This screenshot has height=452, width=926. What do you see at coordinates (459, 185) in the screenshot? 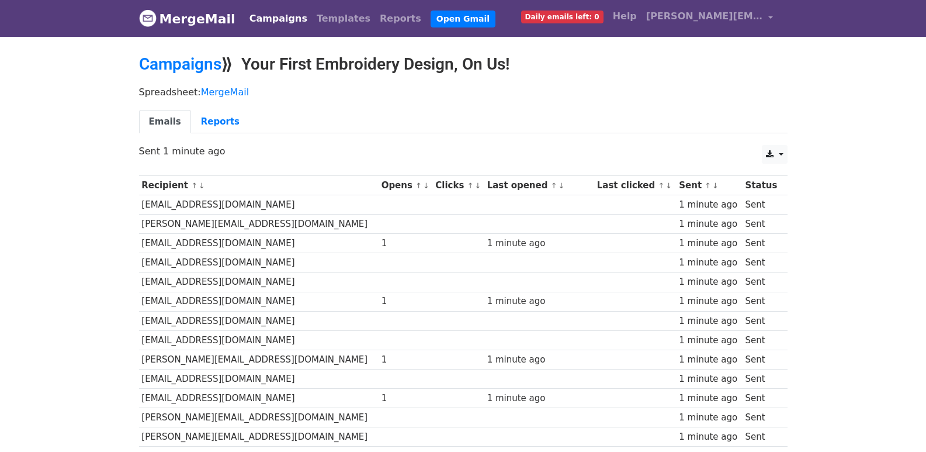
I see `th: Clicks` at bounding box center [459, 185].